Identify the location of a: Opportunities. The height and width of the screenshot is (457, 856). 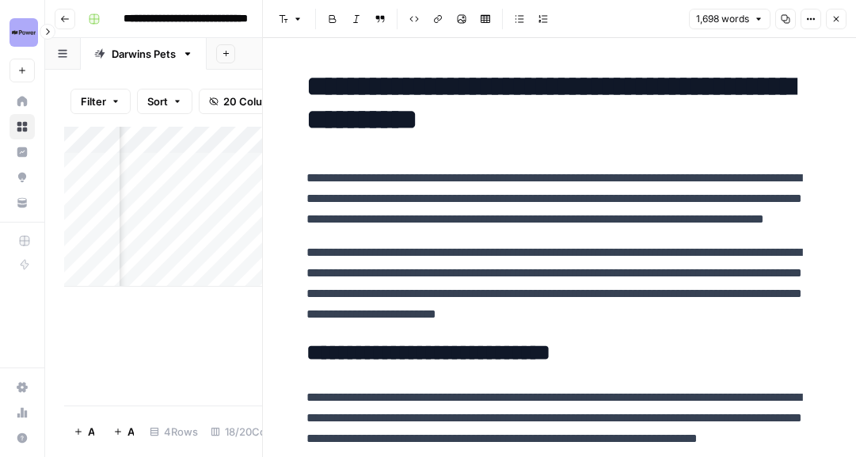
(22, 177).